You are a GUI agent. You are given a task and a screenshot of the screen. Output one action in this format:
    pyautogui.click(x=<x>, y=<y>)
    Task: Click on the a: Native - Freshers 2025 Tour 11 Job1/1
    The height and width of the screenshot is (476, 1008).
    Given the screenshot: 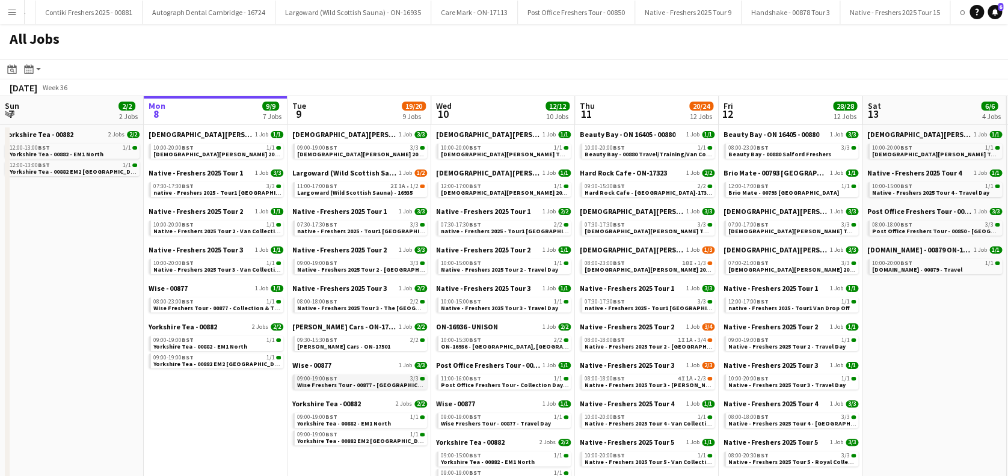 What is the action you would take?
    pyautogui.click(x=791, y=288)
    